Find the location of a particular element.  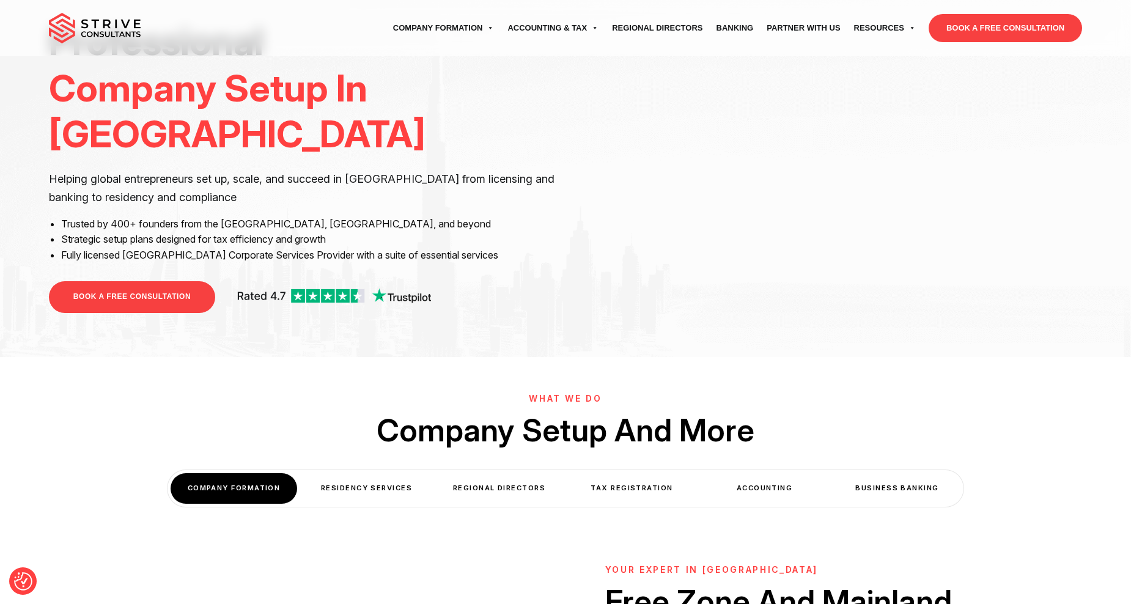

a: Accounting & Tax is located at coordinates (553, 28).